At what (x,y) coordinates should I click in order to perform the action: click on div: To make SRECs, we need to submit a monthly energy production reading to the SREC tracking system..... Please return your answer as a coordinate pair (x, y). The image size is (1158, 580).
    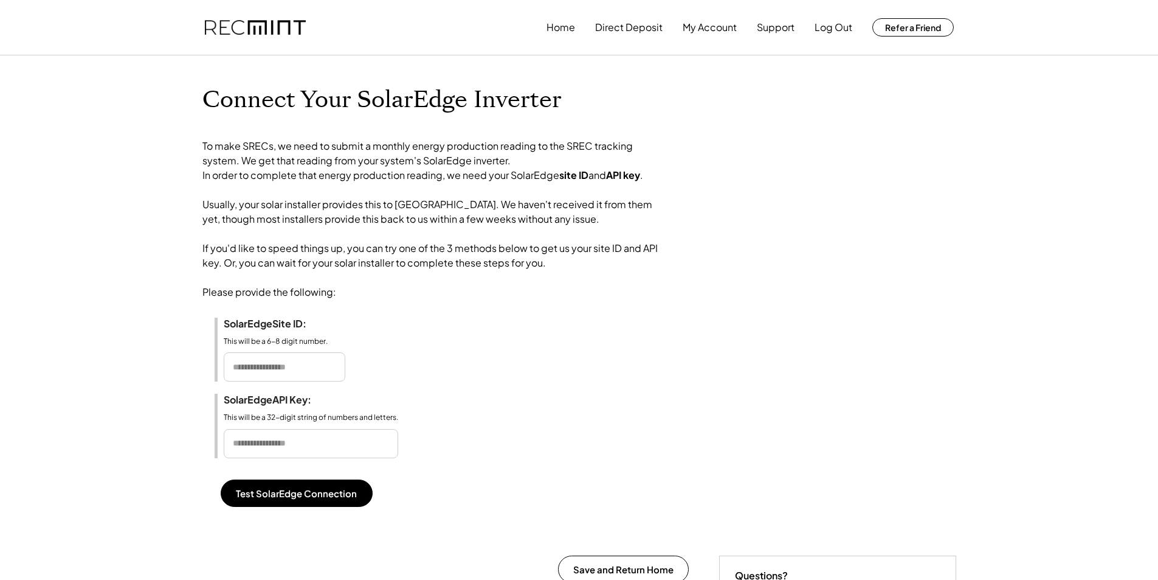
    Looking at the image, I should click on (431, 225).